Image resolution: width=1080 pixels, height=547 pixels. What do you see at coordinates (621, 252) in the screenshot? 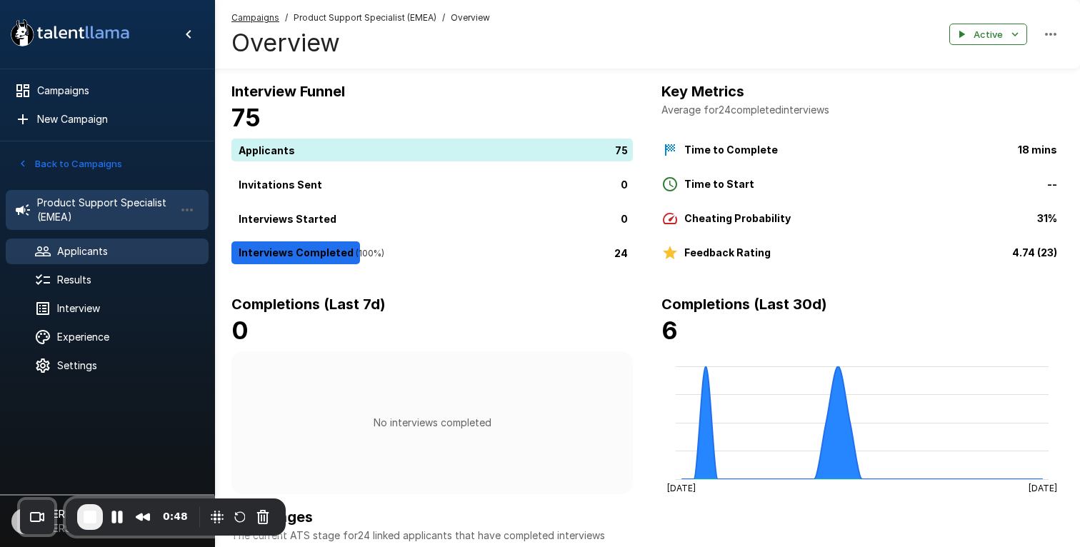
I see `p: 24` at bounding box center [621, 252].